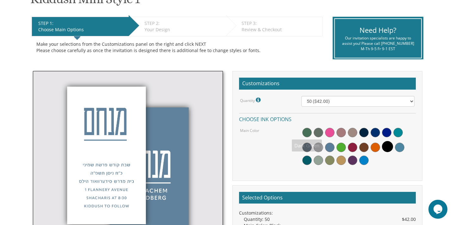 Image resolution: width=455 pixels, height=225 pixels. What do you see at coordinates (409, 220) in the screenshot?
I see `span: $42.00` at bounding box center [409, 220].